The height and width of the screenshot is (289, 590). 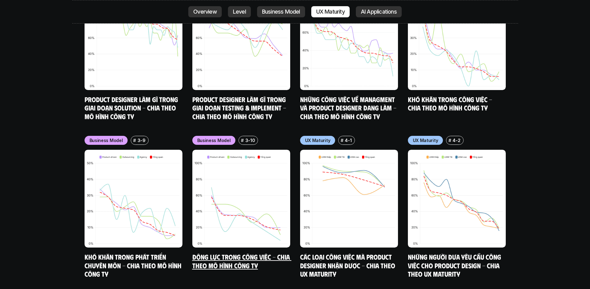 I want to click on p: Overview, so click(x=205, y=12).